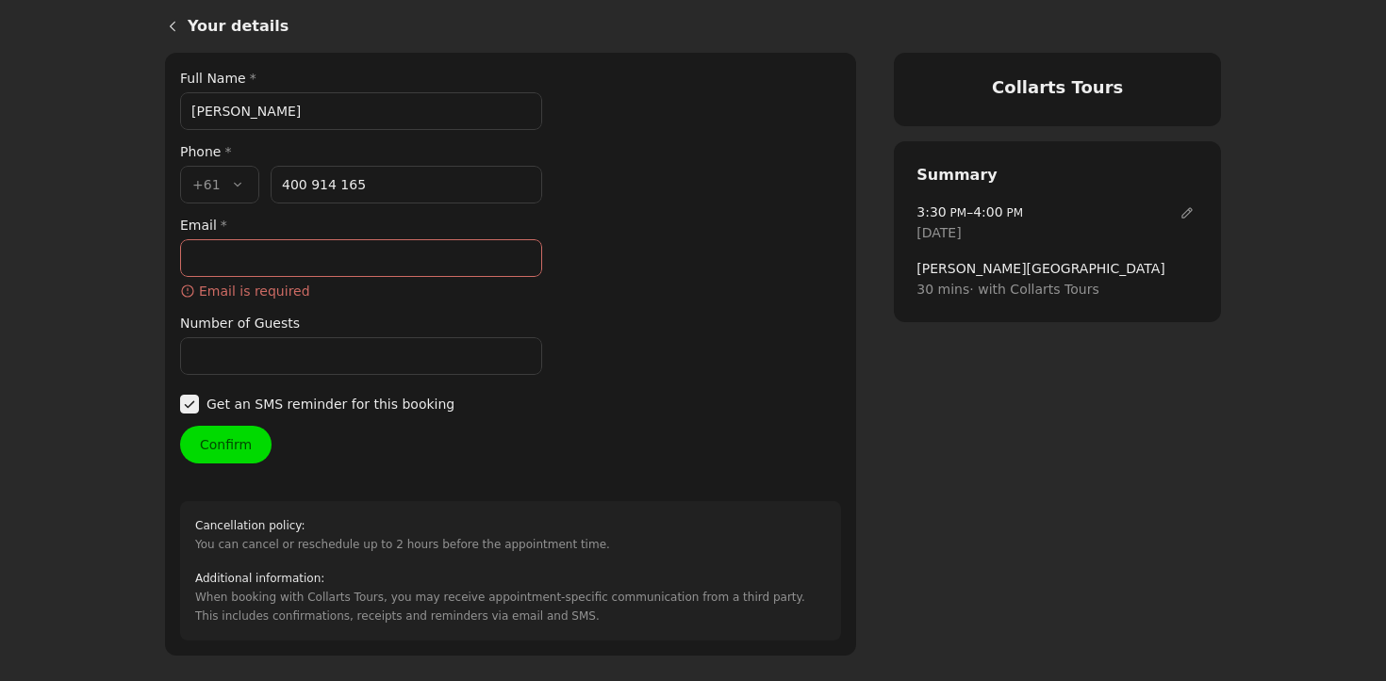 The image size is (1386, 681). What do you see at coordinates (510, 579) in the screenshot?
I see `h2: Additional information :` at bounding box center [510, 579].